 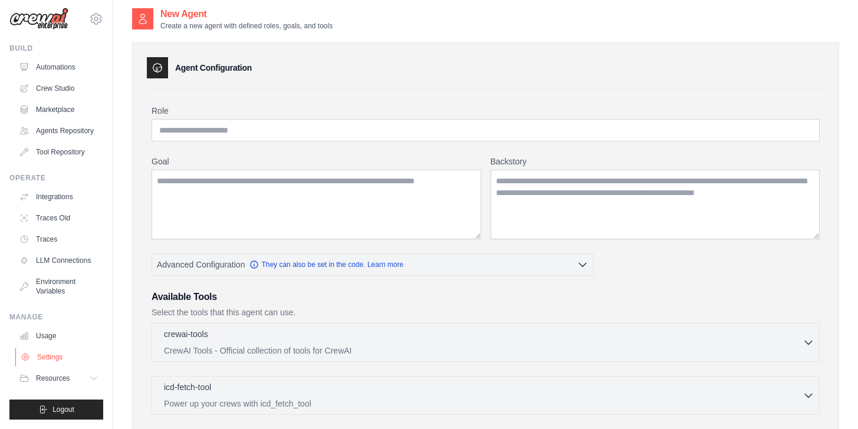 I want to click on a: Usage, so click(x=58, y=336).